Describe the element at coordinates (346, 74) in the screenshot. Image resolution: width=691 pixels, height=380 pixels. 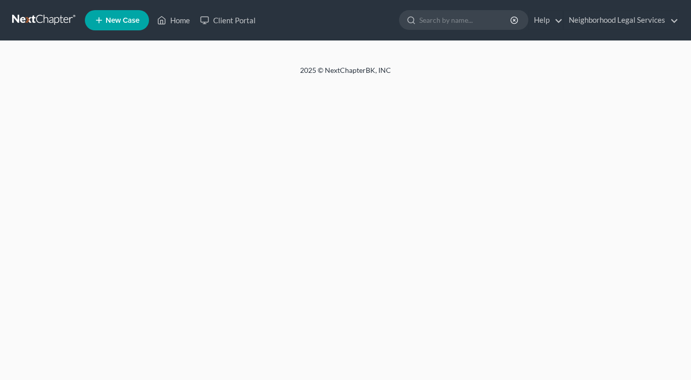
I see `div: 2025 © NextChapterBK, INC` at that location.